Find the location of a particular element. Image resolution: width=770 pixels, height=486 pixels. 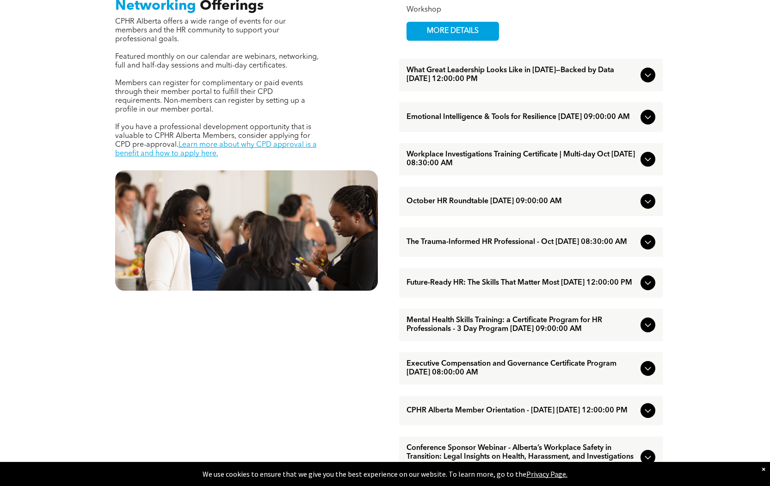

span: Featured monthly on our calendar are webinars, networking, full and half-day sessions and multi-d... is located at coordinates (217, 61).